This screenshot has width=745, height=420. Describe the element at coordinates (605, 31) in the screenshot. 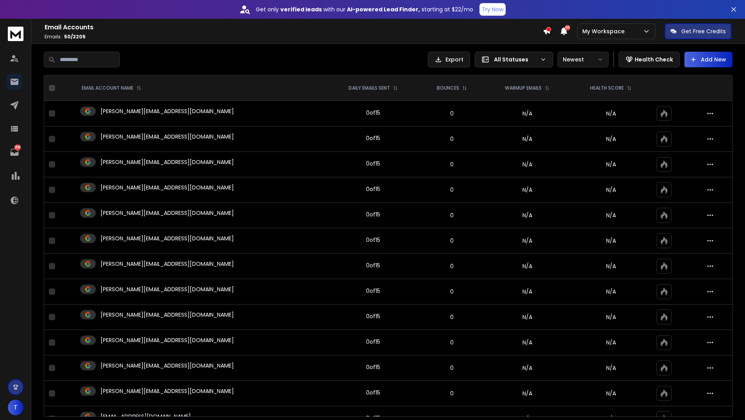

I see `p: My Workspace` at that location.